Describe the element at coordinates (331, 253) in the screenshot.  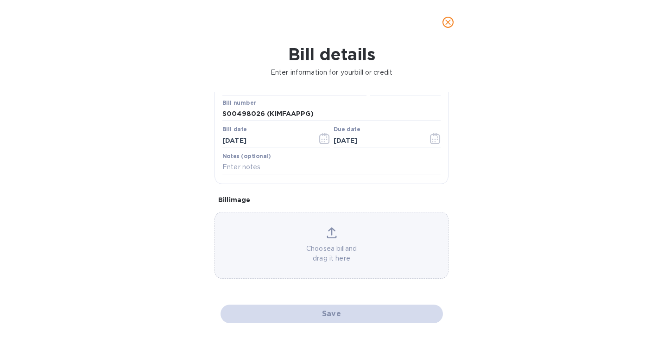
I see `p: Choose a bill and drag it here` at that location.